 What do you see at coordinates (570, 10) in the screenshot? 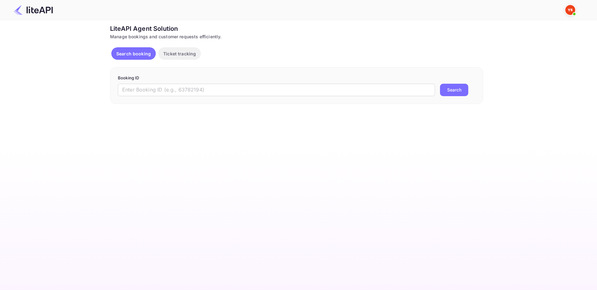
I see `img: Yandex Support` at bounding box center [570, 10].